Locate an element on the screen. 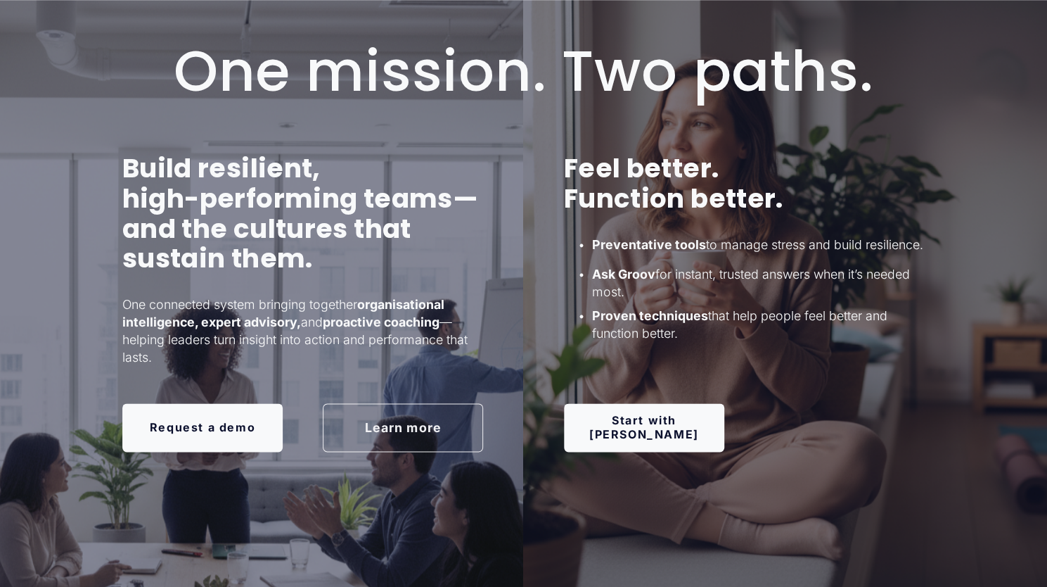 The height and width of the screenshot is (587, 1047). strong: Build resilient, high-performing teams— and the cultures that sustain them. is located at coordinates (300, 213).